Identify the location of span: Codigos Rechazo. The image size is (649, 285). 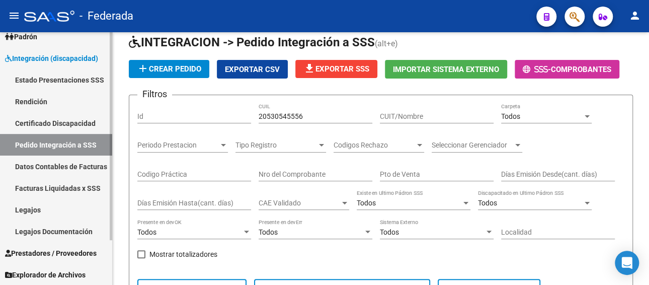
(375, 145).